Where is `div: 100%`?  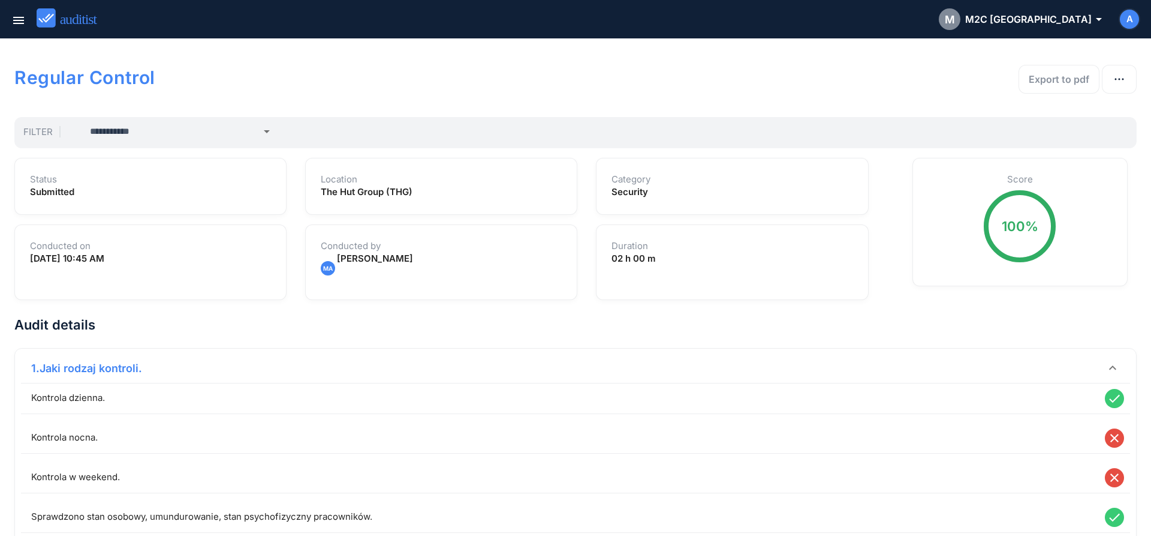
div: 100% is located at coordinates (1020, 226).